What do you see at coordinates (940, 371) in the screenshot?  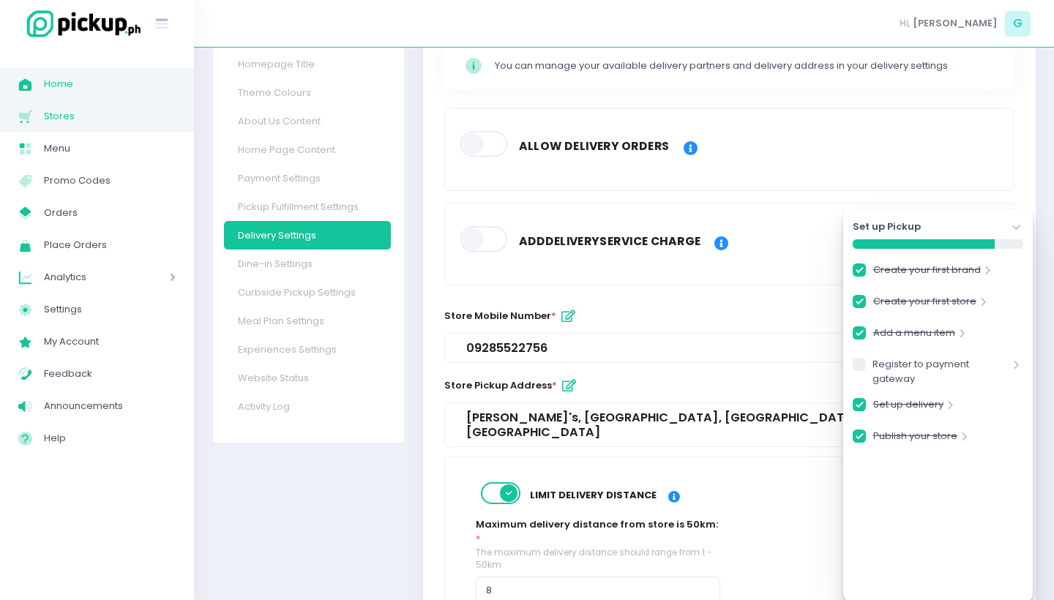 I see `a: Register to payment gateway` at bounding box center [940, 371].